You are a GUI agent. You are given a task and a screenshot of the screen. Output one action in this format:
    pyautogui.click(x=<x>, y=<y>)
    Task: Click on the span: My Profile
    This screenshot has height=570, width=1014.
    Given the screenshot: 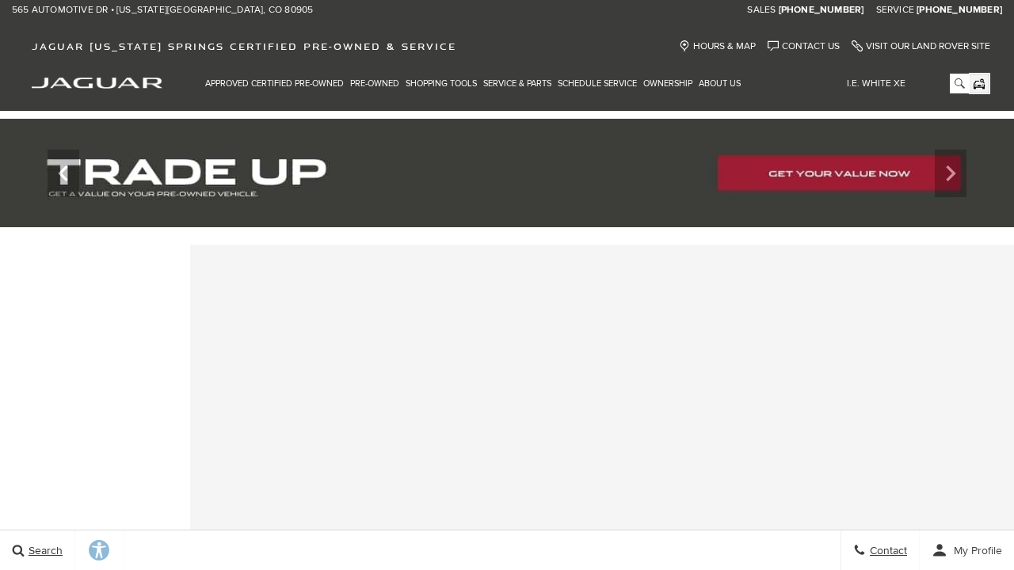 What is the action you would take?
    pyautogui.click(x=974, y=551)
    